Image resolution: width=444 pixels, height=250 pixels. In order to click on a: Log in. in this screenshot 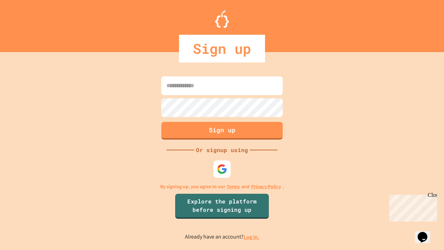, I will do `click(252, 237)`.